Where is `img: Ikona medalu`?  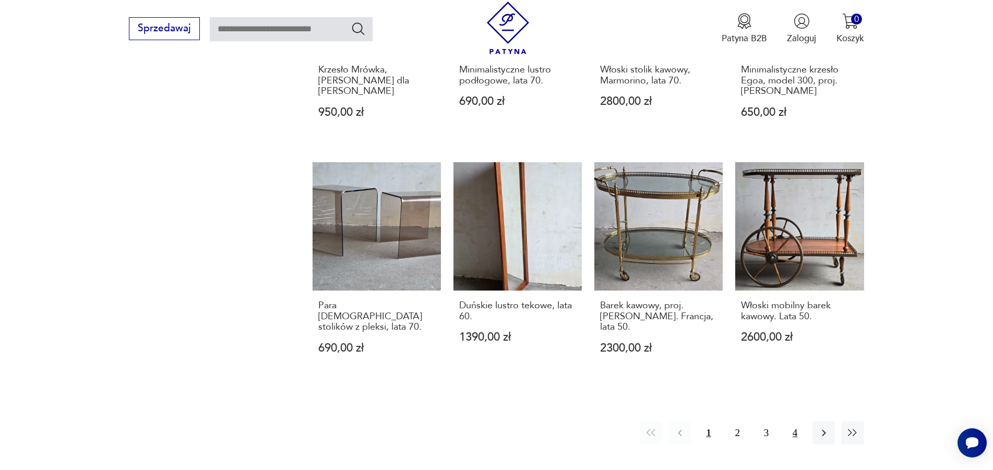
img: Ikona medalu is located at coordinates (744, 21).